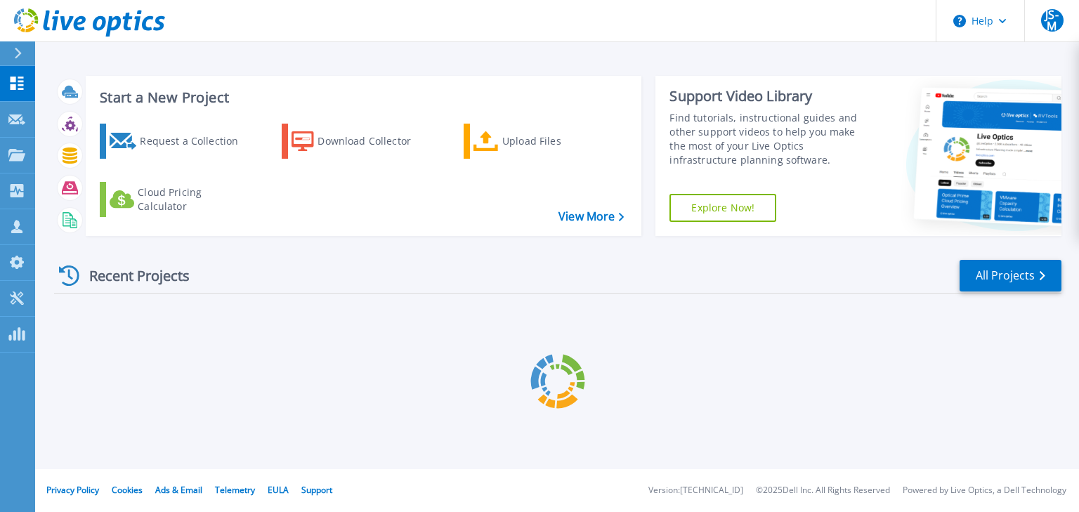 The width and height of the screenshot is (1079, 512). What do you see at coordinates (235, 490) in the screenshot?
I see `a: Telemetry` at bounding box center [235, 490].